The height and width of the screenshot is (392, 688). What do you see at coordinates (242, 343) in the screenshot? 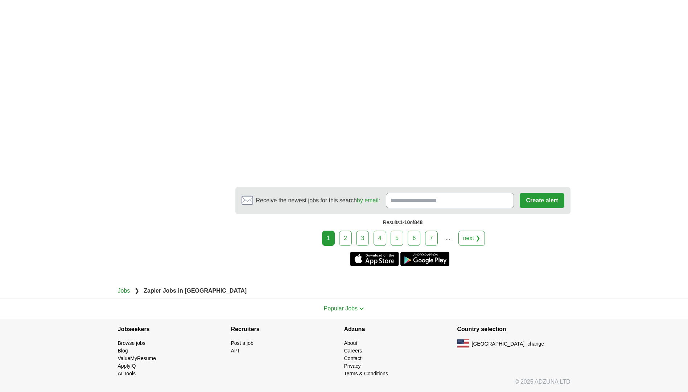
I see `a: Post a job` at bounding box center [242, 343].